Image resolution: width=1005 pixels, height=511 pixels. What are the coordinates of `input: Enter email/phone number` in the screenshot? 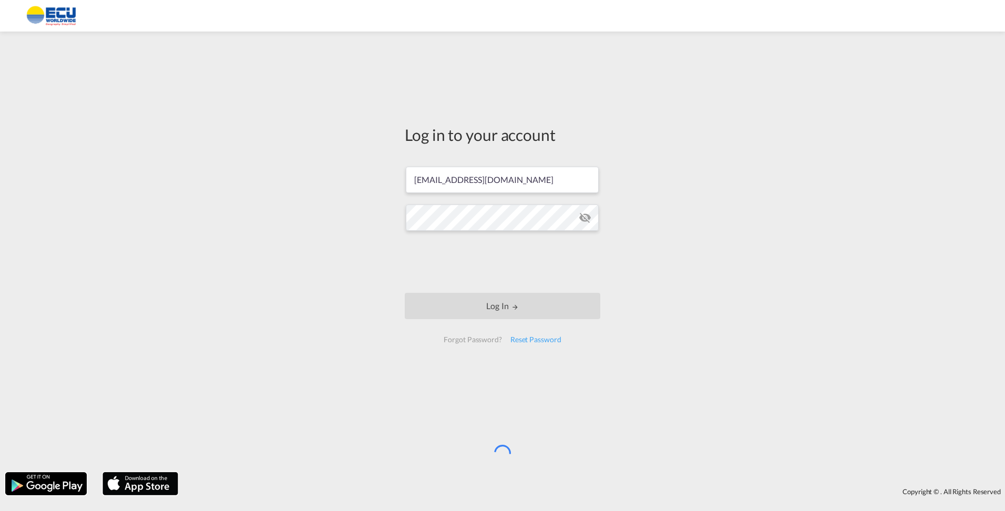 It's located at (502, 180).